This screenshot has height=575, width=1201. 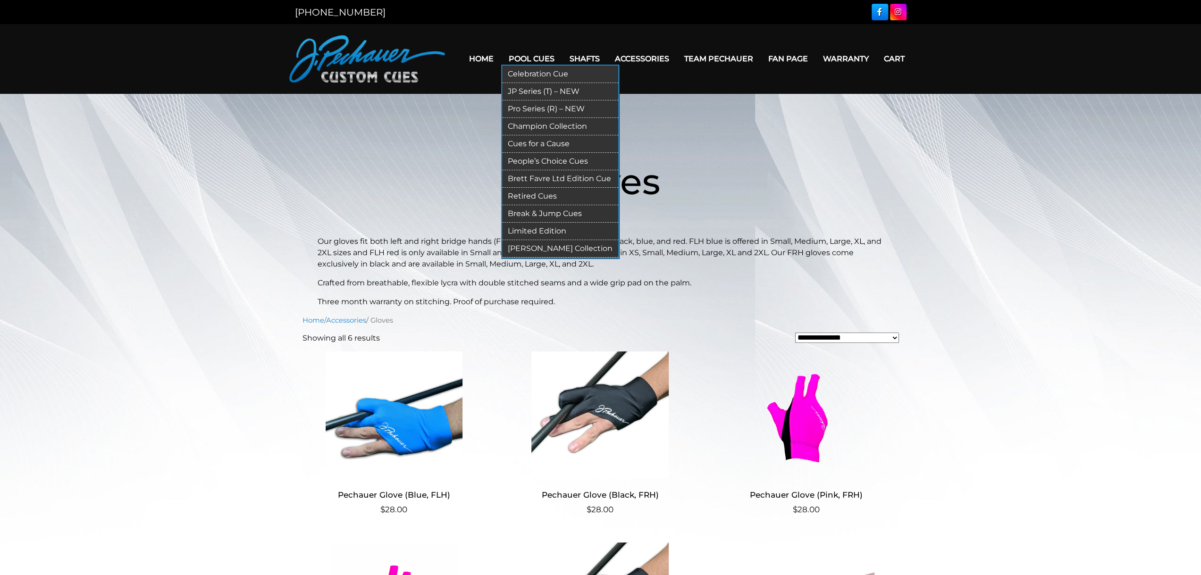 I want to click on a: Shafts, so click(x=585, y=59).